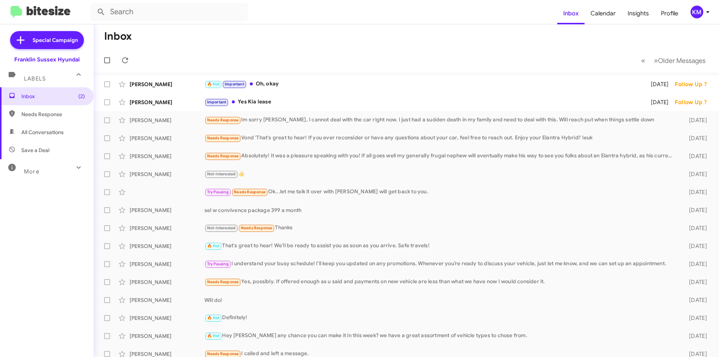 This screenshot has height=357, width=719. Describe the element at coordinates (603, 13) in the screenshot. I see `a: Calendar` at that location.